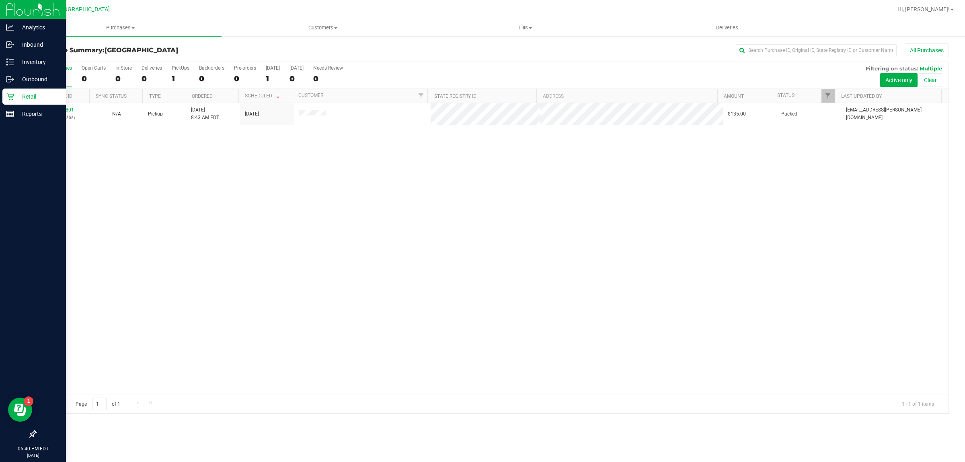  What do you see at coordinates (5, 4) in the screenshot?
I see `span: 1` at bounding box center [5, 4].